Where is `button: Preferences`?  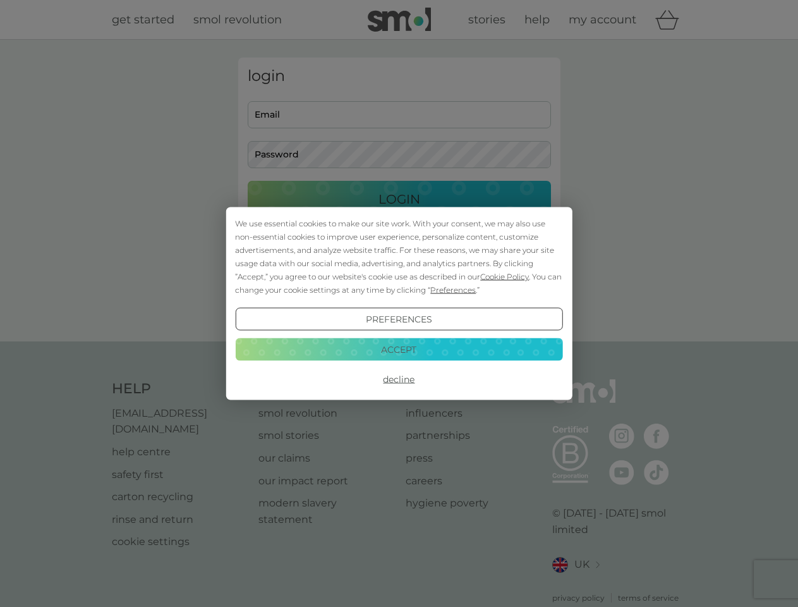
button: Preferences is located at coordinates (399, 319).